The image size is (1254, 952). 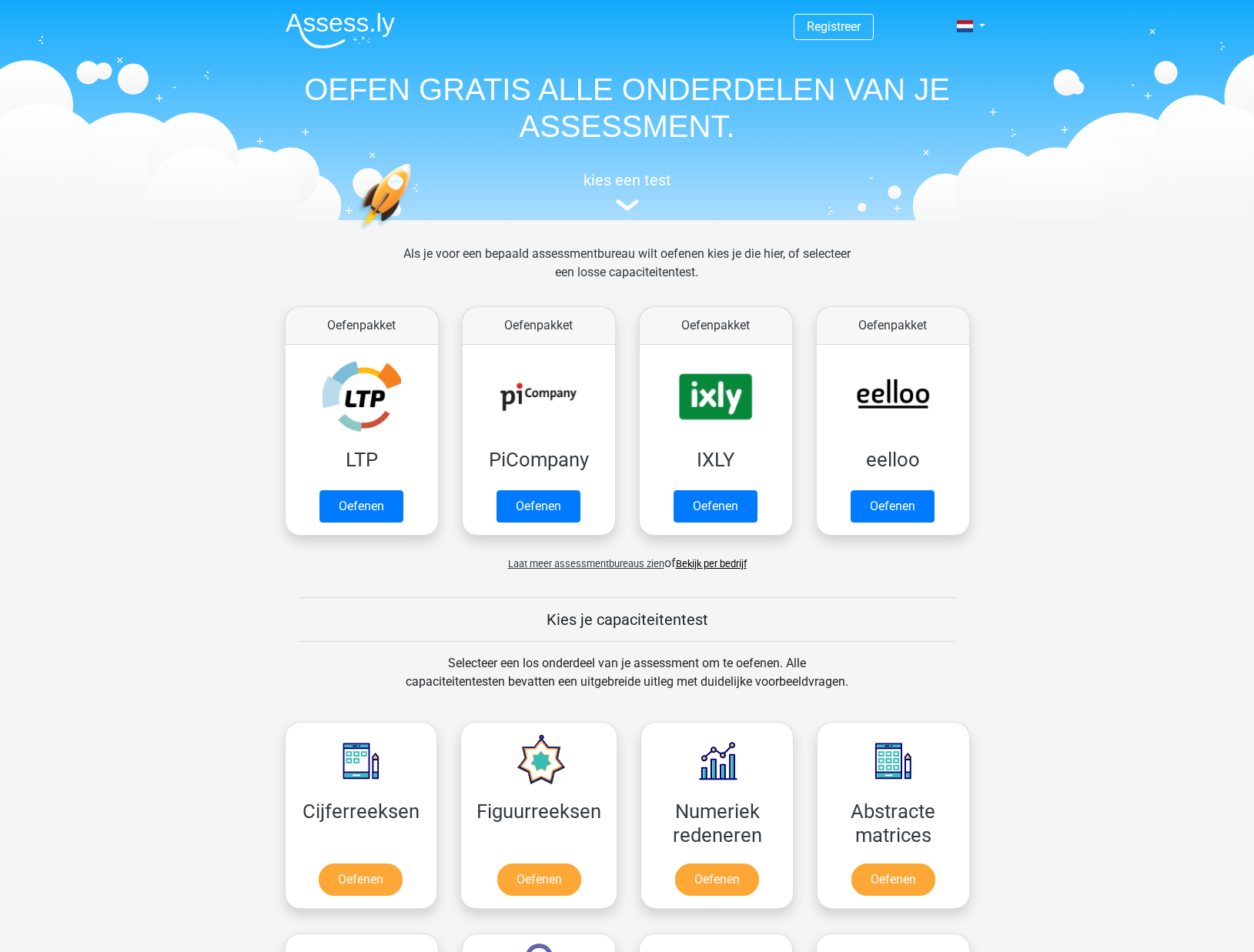 What do you see at coordinates (586, 563) in the screenshot?
I see `span: Laat meer assessmentbureaus zien` at bounding box center [586, 563].